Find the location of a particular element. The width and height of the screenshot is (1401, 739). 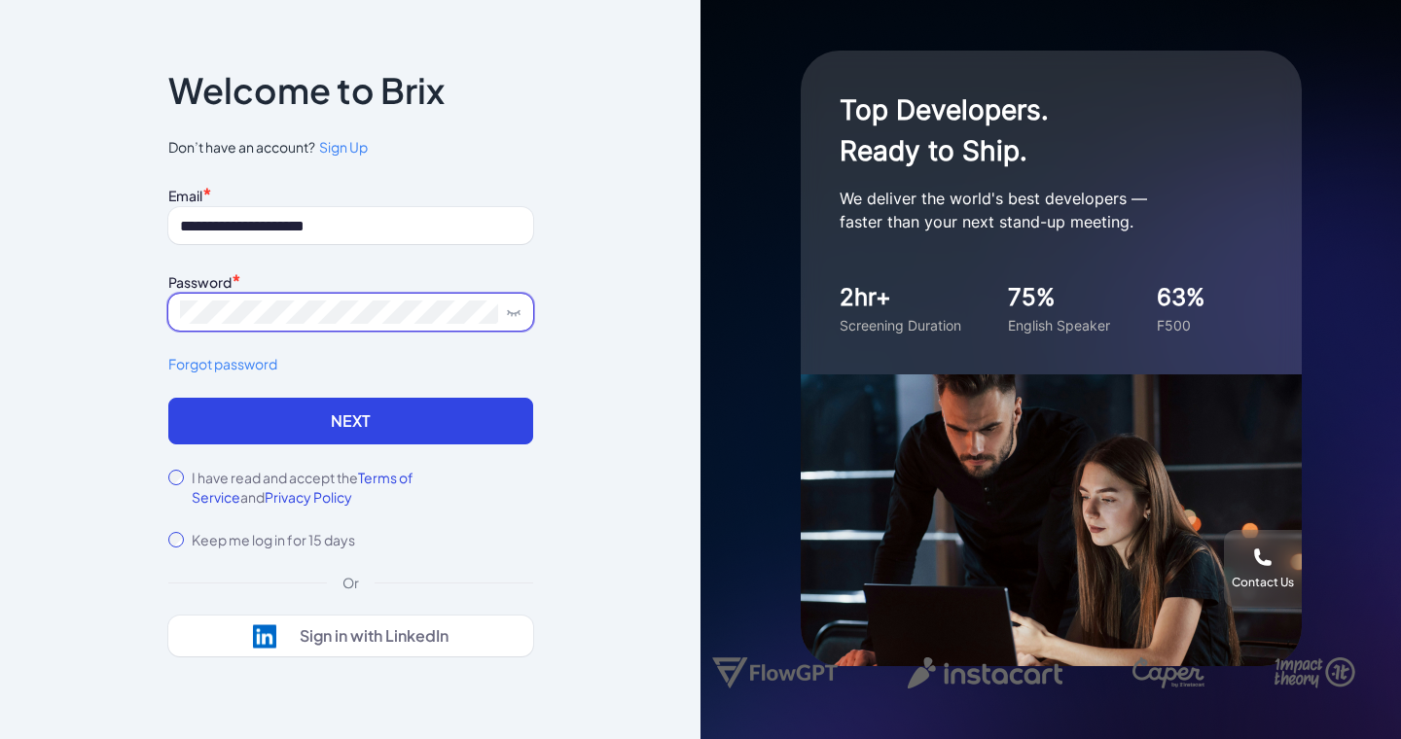

div: 2hr+ is located at coordinates (900, 298).